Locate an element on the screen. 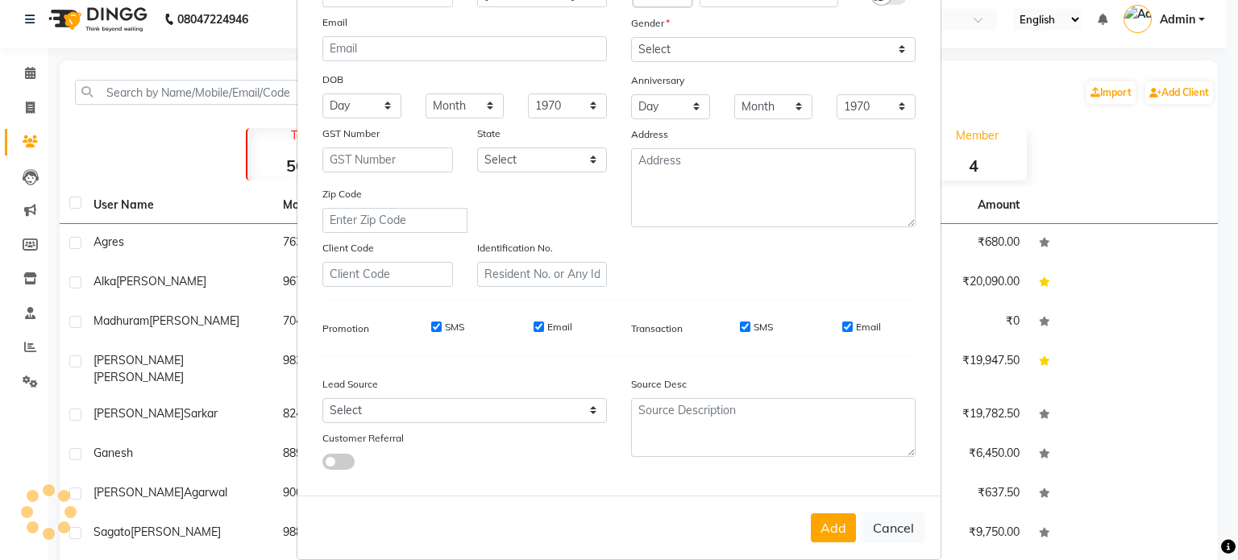 This screenshot has width=1238, height=560. label: Transaction is located at coordinates (657, 329).